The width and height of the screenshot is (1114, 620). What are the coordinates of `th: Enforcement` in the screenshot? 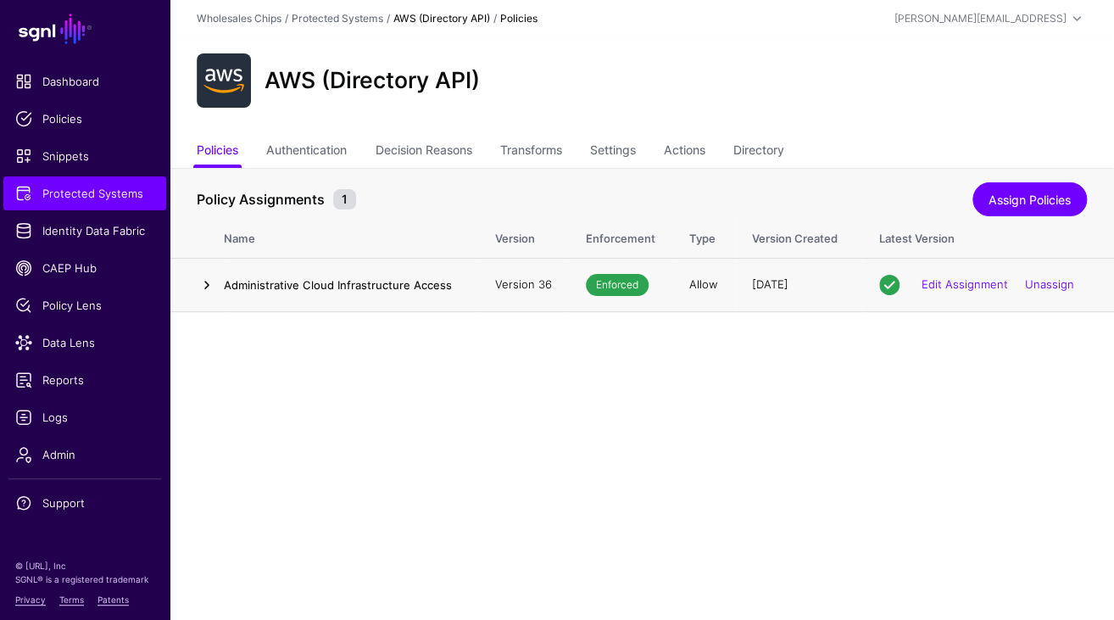 It's located at (620, 236).